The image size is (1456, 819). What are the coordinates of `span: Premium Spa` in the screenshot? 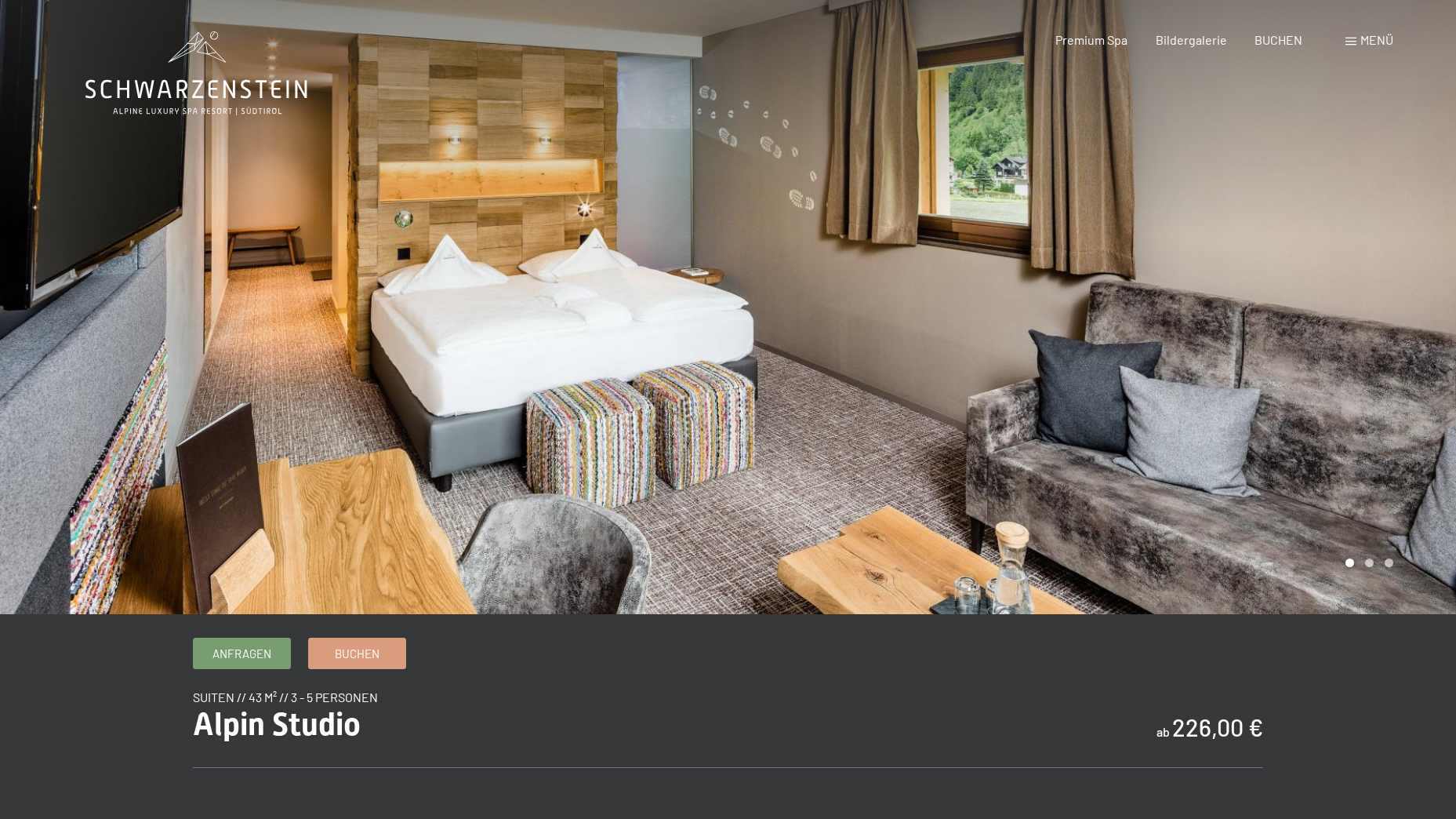 It's located at (1092, 39).